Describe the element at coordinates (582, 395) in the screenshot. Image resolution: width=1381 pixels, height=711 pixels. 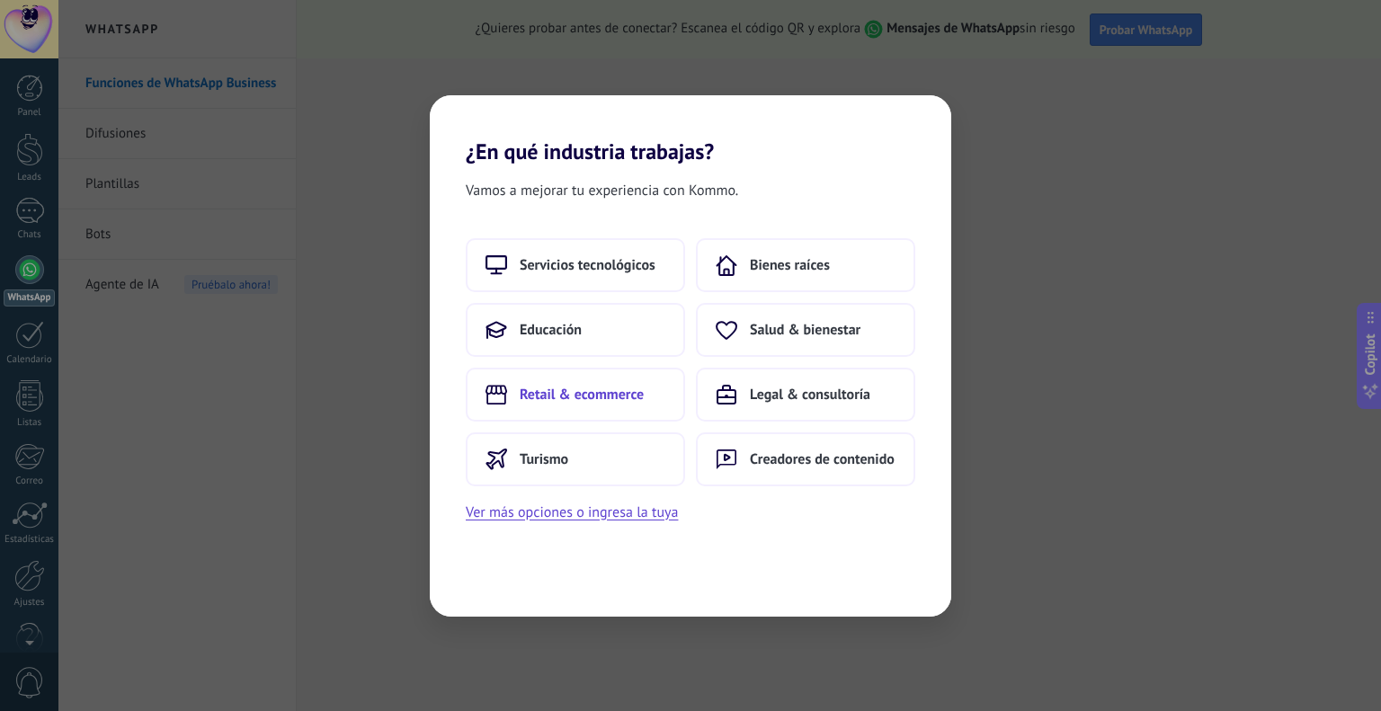
I see `span: Retail & ecommerce` at that location.